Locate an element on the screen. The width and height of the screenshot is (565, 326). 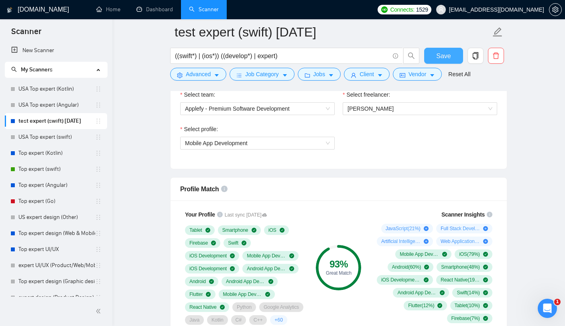
a: Top expert (Angular) is located at coordinates (57, 185).